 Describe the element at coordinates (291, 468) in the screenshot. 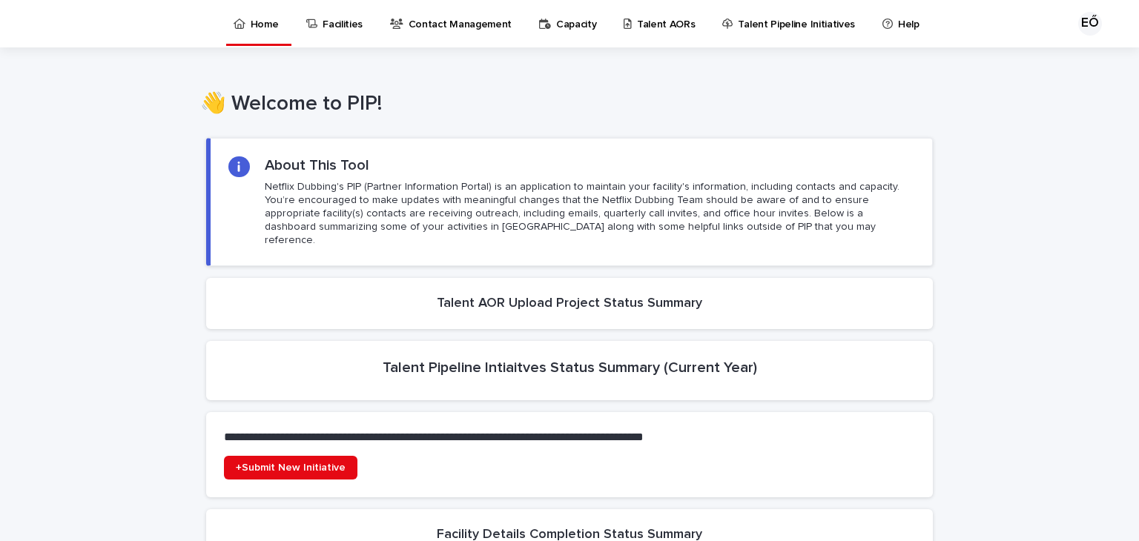

I see `span: +Submit New Initiative` at that location.